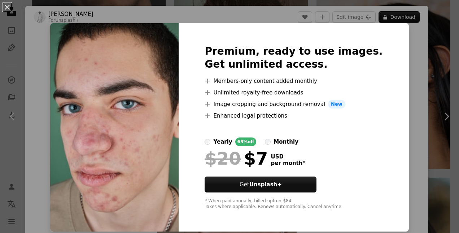 Image resolution: width=459 pixels, height=233 pixels. What do you see at coordinates (236, 158) in the screenshot?
I see `div: $7` at bounding box center [236, 158].